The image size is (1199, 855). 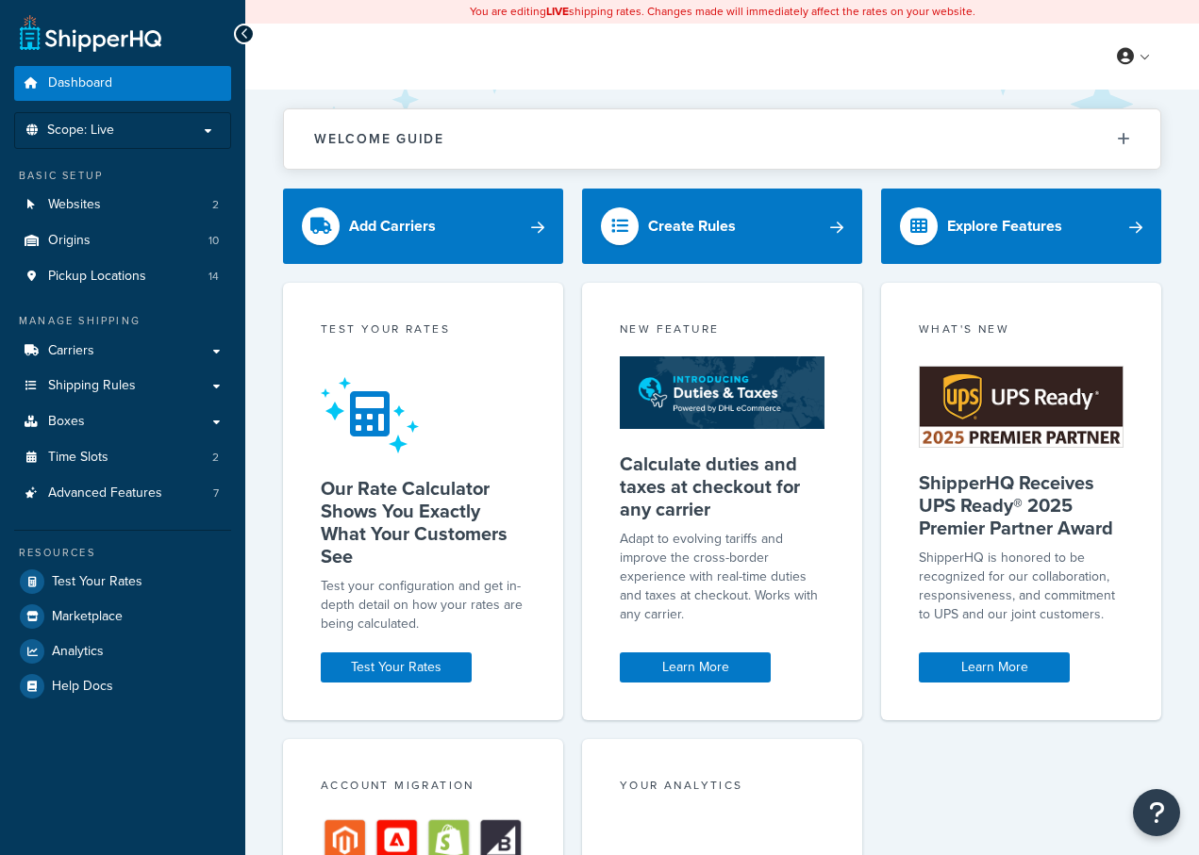 What do you see at coordinates (422, 787) in the screenshot?
I see `div: Account Migration` at bounding box center [422, 787].